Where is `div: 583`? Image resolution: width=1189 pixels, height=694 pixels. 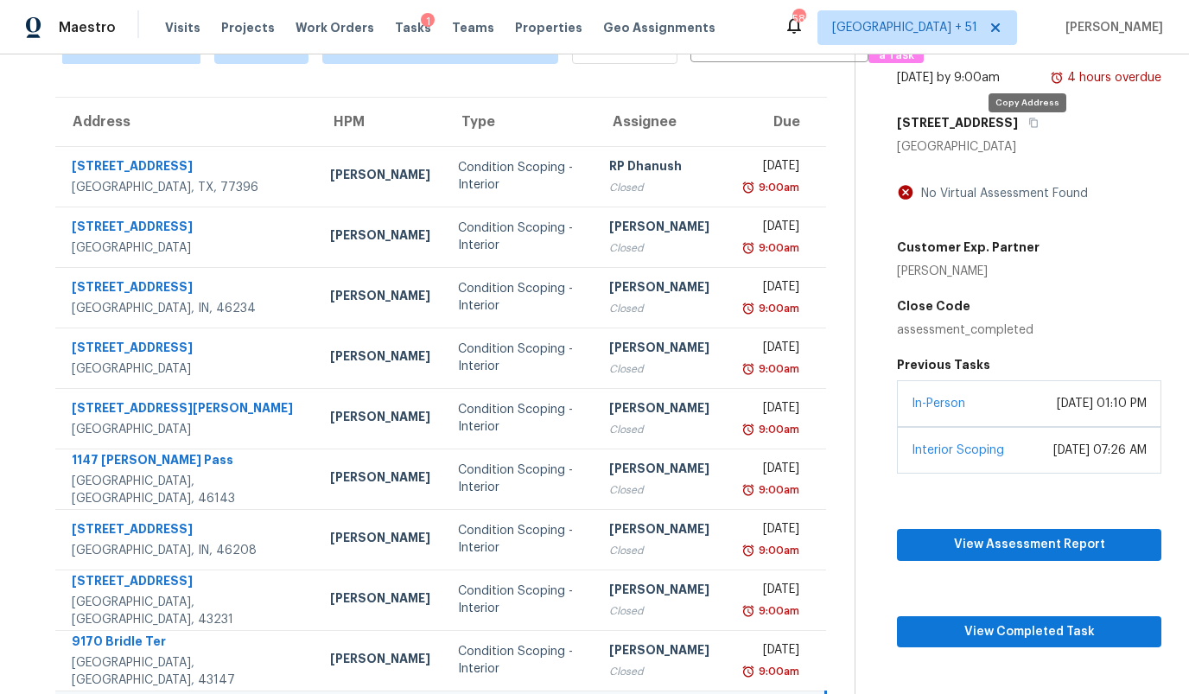
div: 583 is located at coordinates (799, 19).